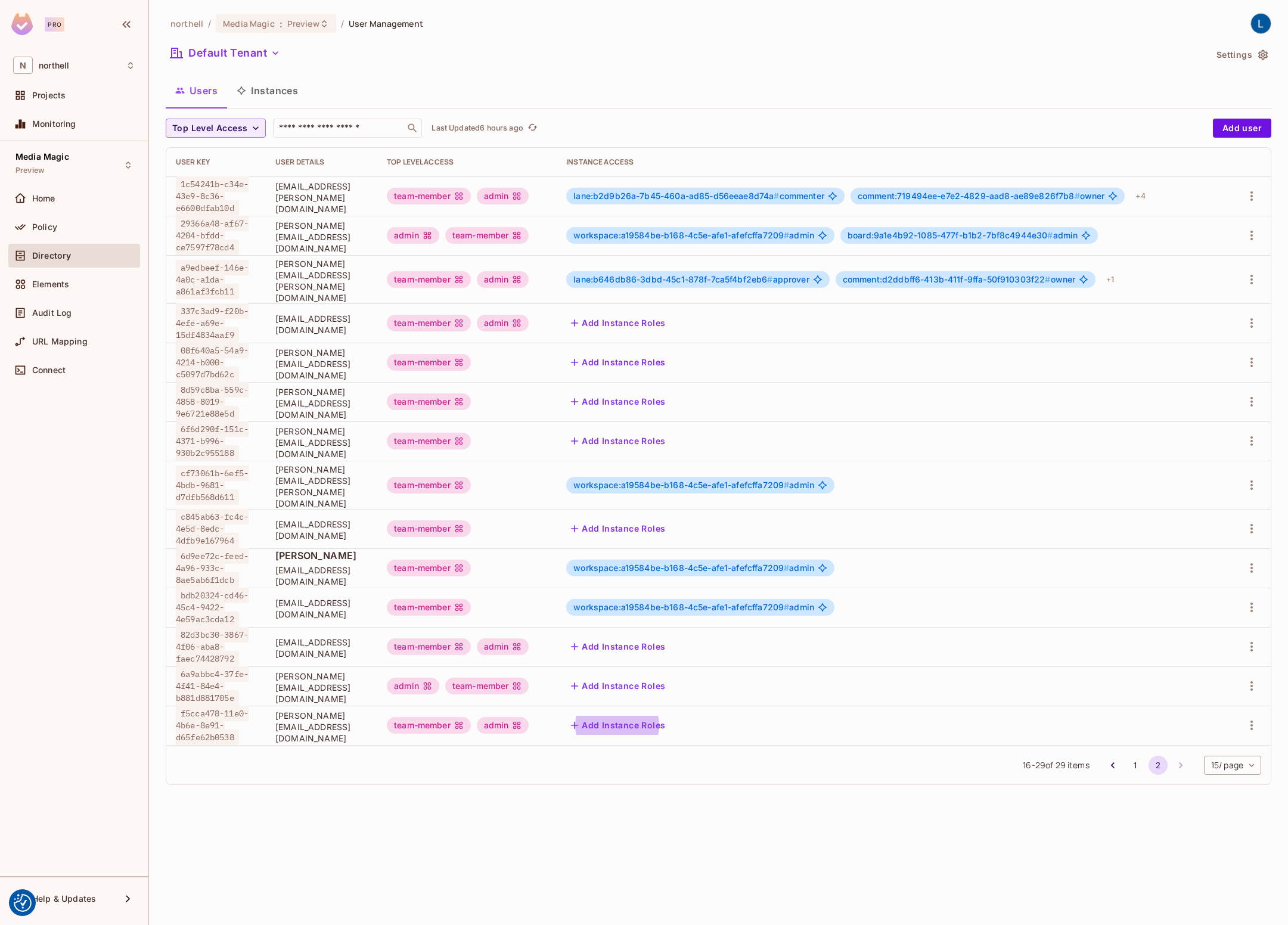 The height and width of the screenshot is (925, 1288). Describe the element at coordinates (212, 568) in the screenshot. I see `span: 6d9ee72c-feed-4a96-933c-8ae5ab6f1dcb` at that location.